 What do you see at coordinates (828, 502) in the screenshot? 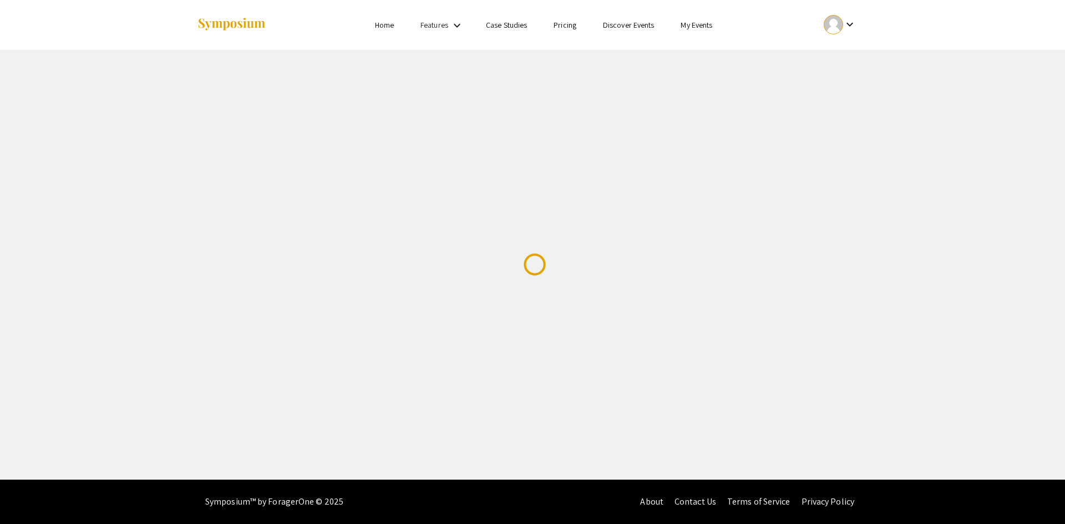
I see `a: Privacy Policy` at bounding box center [828, 502].